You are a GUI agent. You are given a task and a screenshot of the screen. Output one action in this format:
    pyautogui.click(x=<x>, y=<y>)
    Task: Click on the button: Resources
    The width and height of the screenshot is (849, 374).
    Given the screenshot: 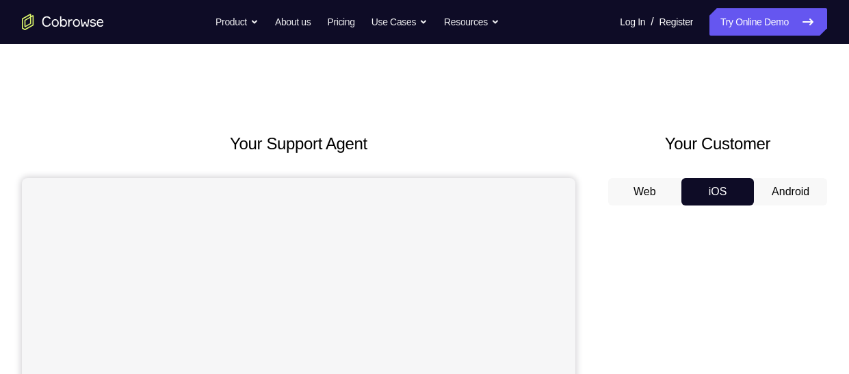 What is the action you would take?
    pyautogui.click(x=471, y=22)
    